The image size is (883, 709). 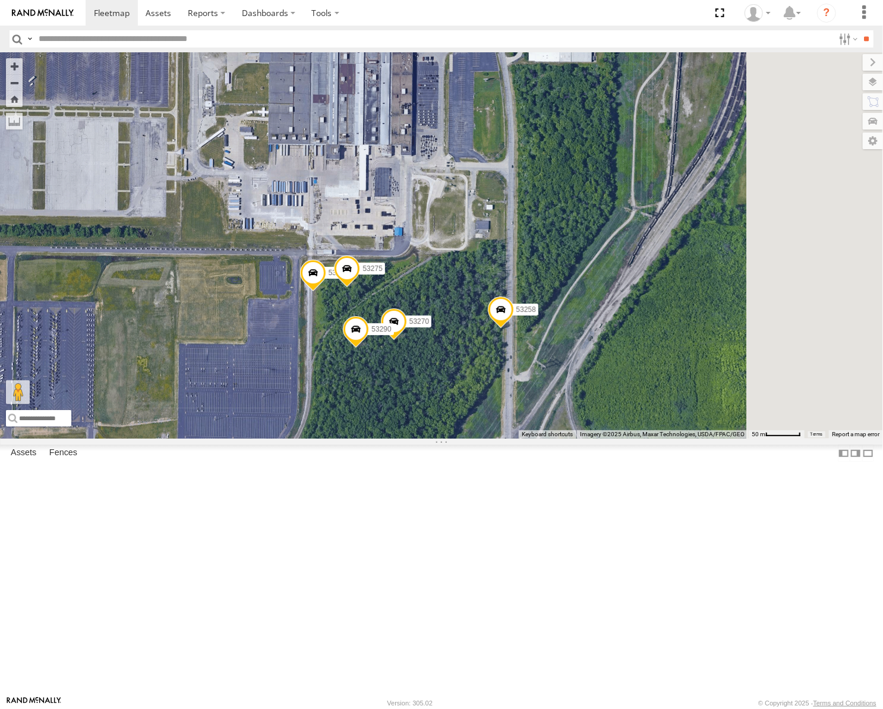 What do you see at coordinates (18, 392) in the screenshot?
I see `button: Drag Pegman onto the map to open Street View` at bounding box center [18, 392].